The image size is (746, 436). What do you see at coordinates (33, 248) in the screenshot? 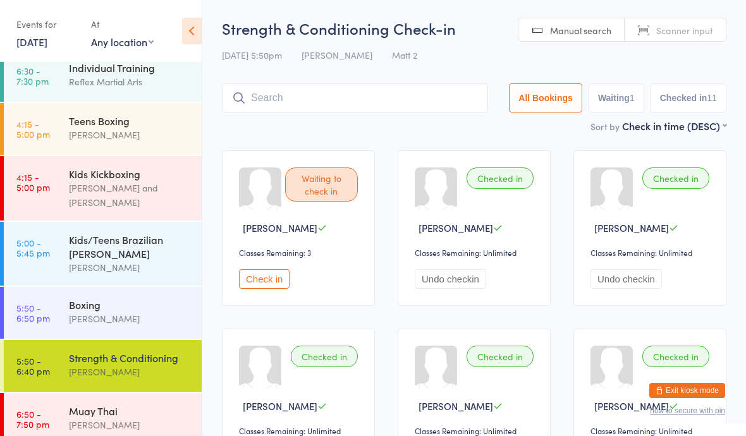
I see `time: 5:00 - 5:45 pm` at bounding box center [33, 248].